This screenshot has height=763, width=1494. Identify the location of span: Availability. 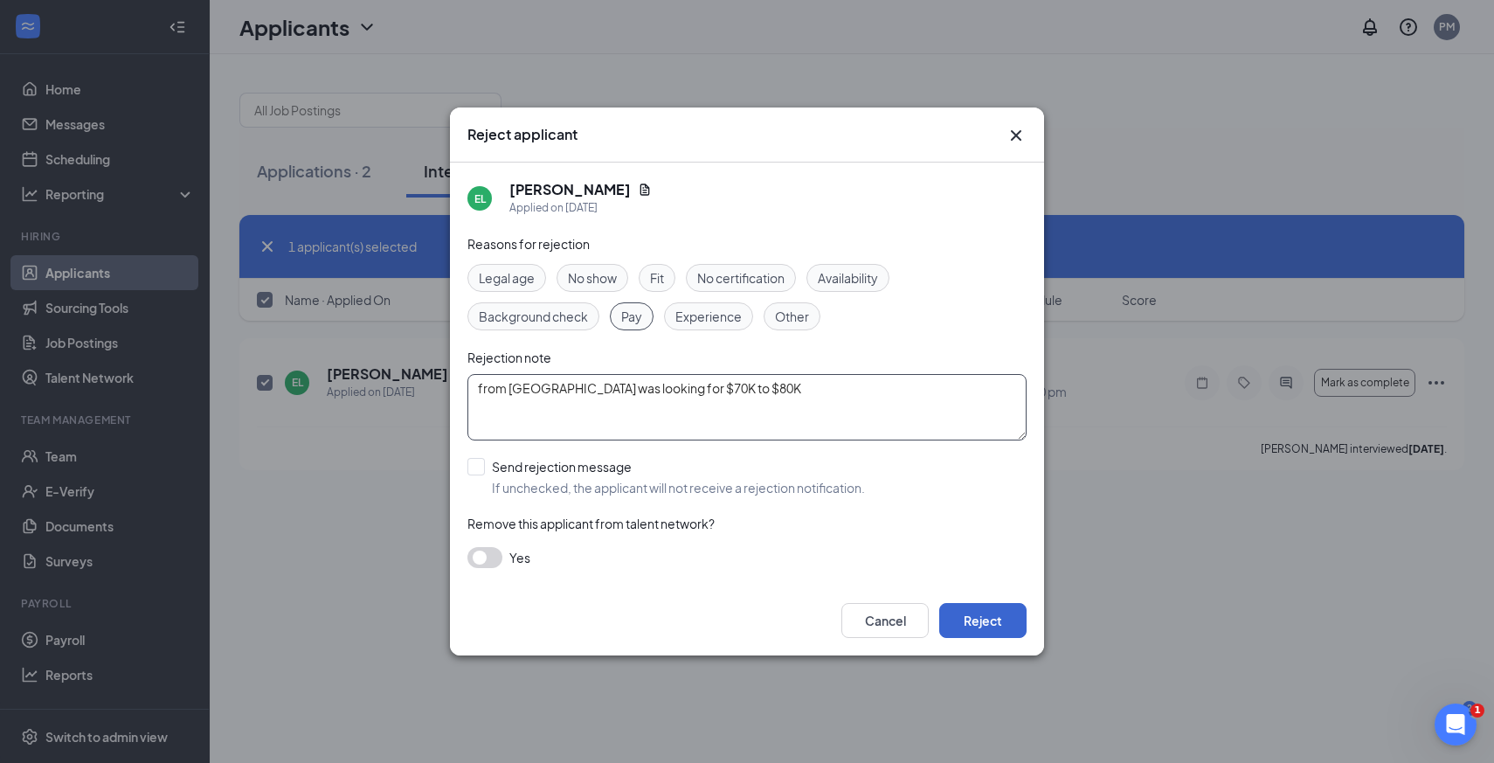
(848, 278).